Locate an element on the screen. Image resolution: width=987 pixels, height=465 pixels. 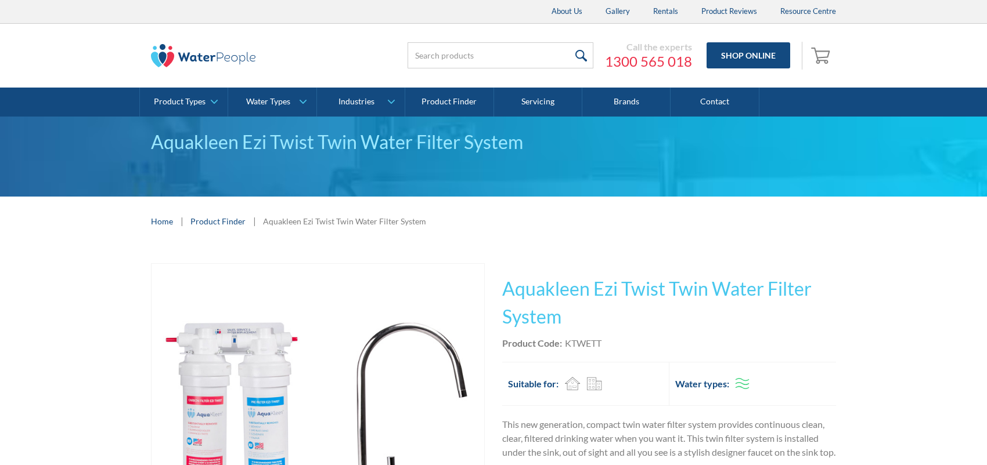
img: shopping cart is located at coordinates (822, 55).